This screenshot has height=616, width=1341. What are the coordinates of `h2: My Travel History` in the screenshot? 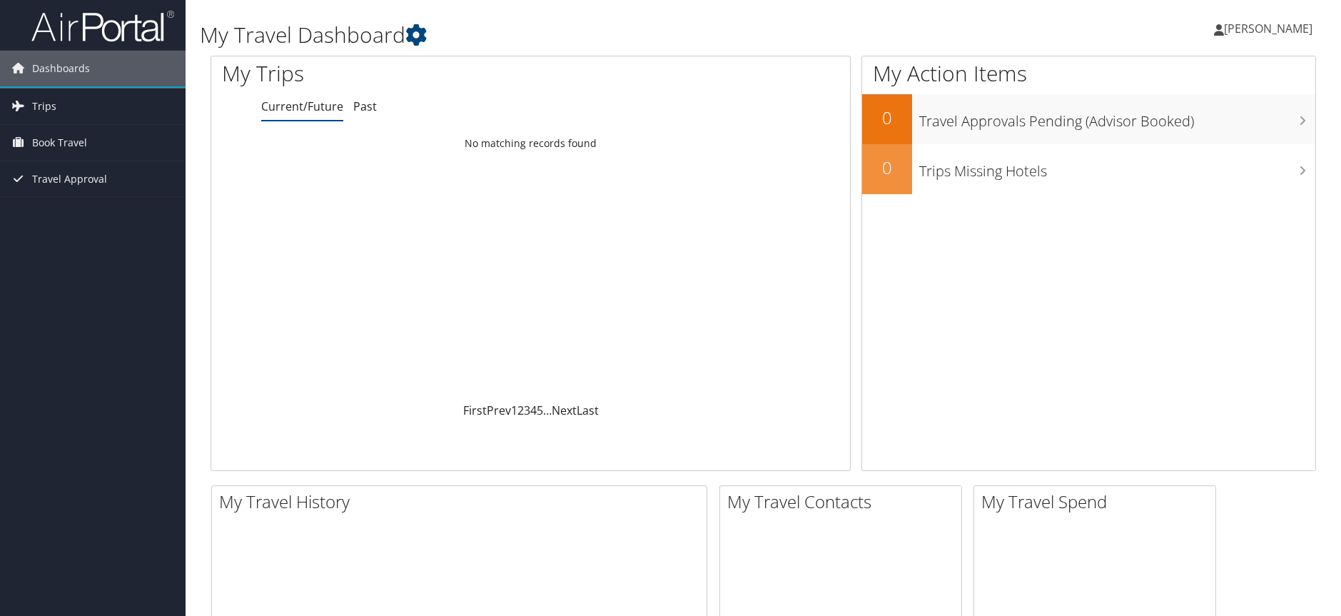 It's located at (462, 502).